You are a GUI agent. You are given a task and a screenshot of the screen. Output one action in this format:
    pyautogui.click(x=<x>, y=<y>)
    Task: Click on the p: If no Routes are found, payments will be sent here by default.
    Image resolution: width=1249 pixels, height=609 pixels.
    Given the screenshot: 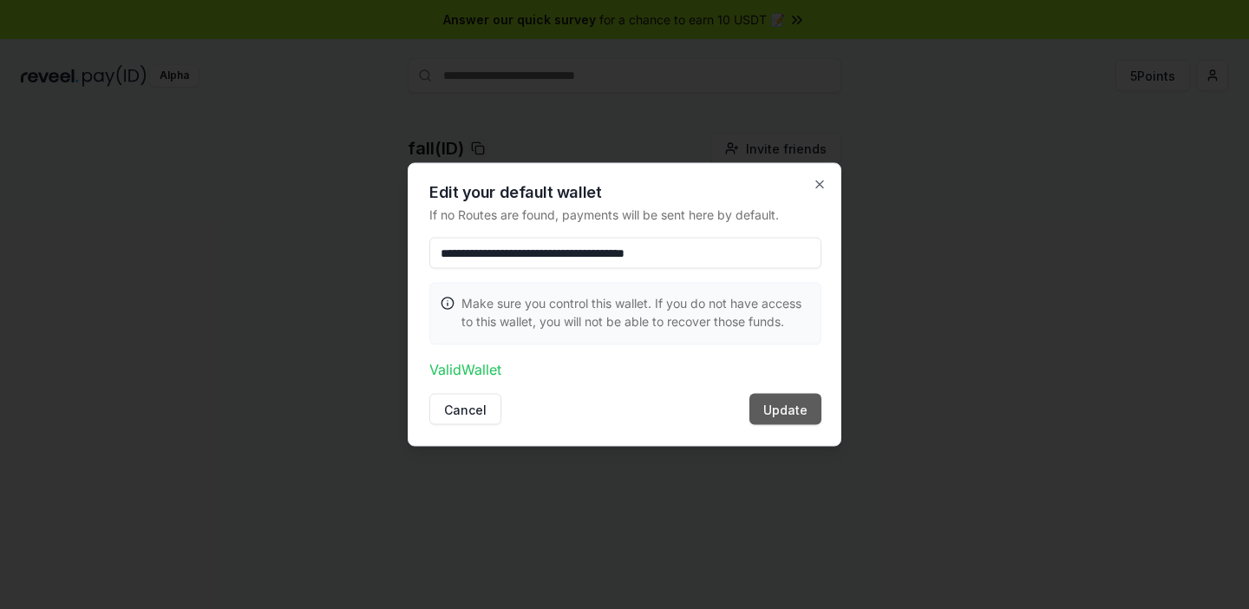 What is the action you would take?
    pyautogui.click(x=625, y=214)
    